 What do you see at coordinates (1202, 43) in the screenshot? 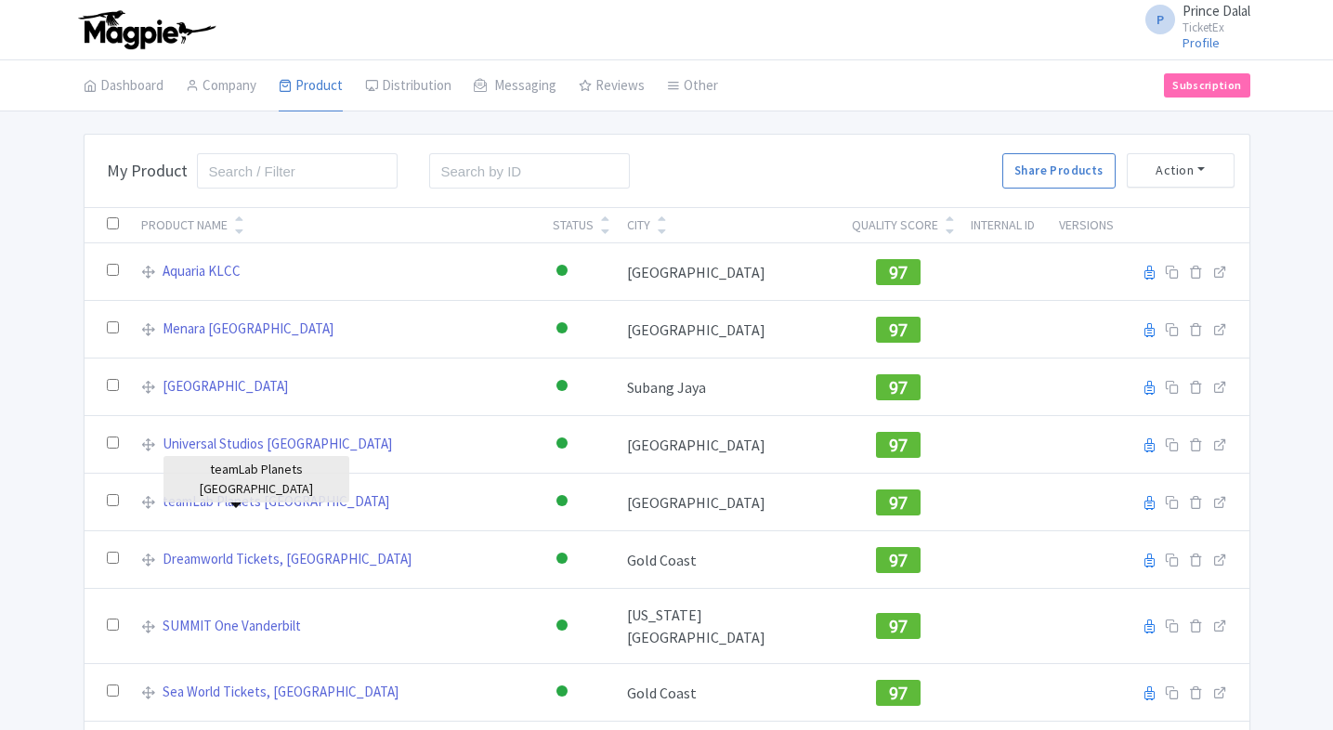
I see `a: Profile` at bounding box center [1202, 43].